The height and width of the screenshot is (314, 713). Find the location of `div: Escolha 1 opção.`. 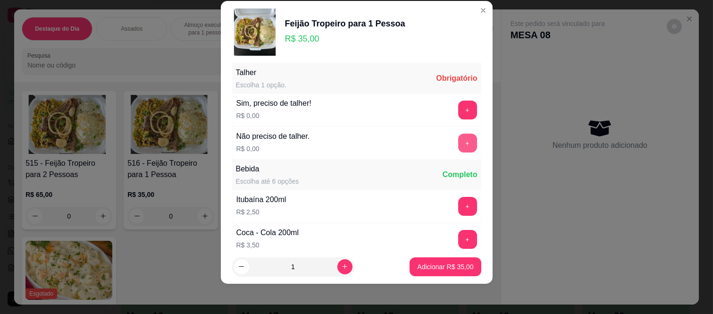

div: Escolha 1 opção. is located at coordinates (261, 85).